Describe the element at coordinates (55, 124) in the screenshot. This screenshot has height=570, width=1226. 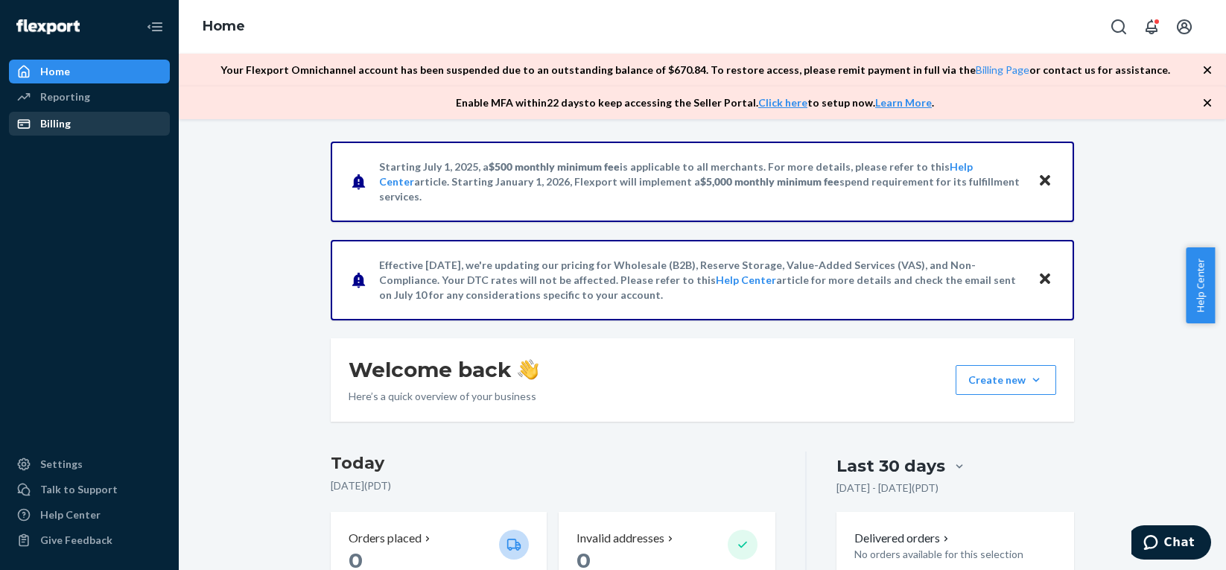
I see `div: Billing` at that location.